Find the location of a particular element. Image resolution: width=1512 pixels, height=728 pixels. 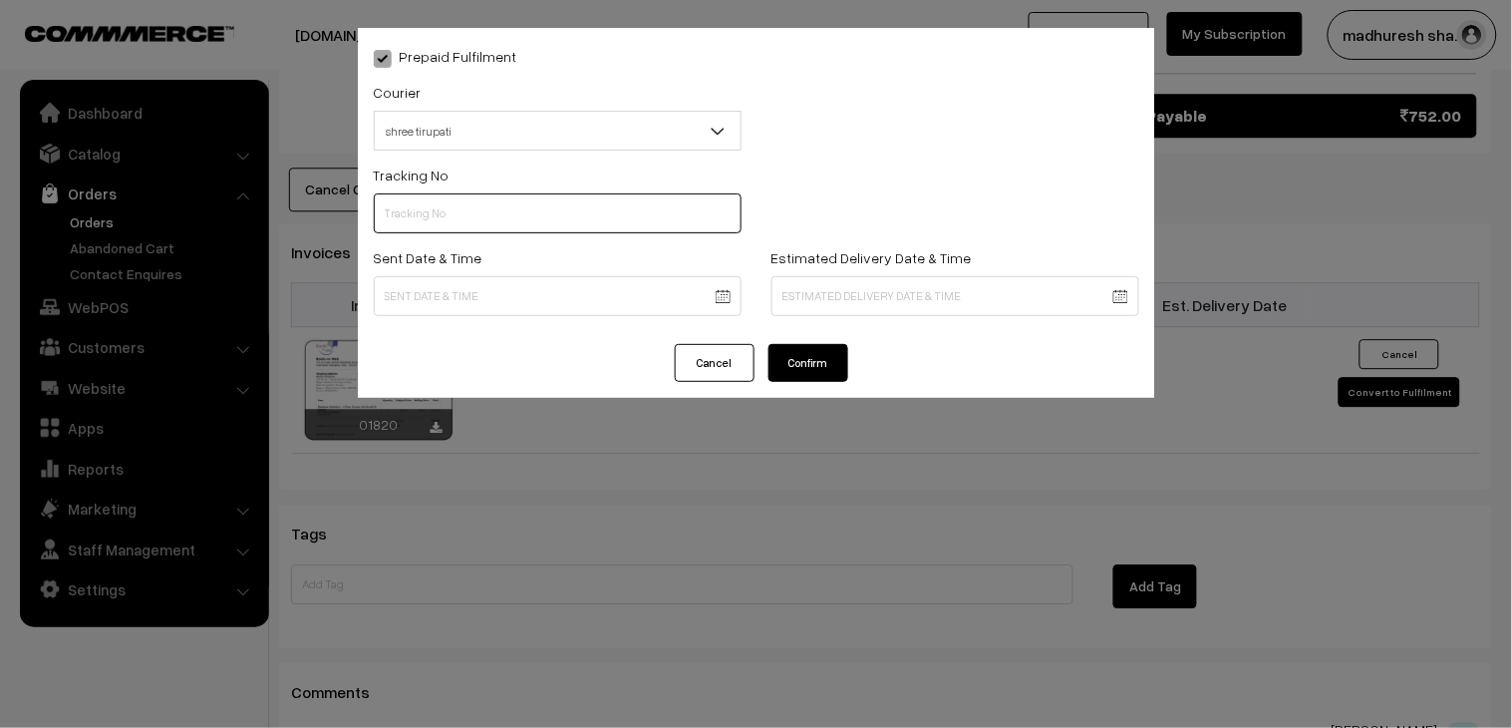

input: Sent Date & Time is located at coordinates (557, 296).